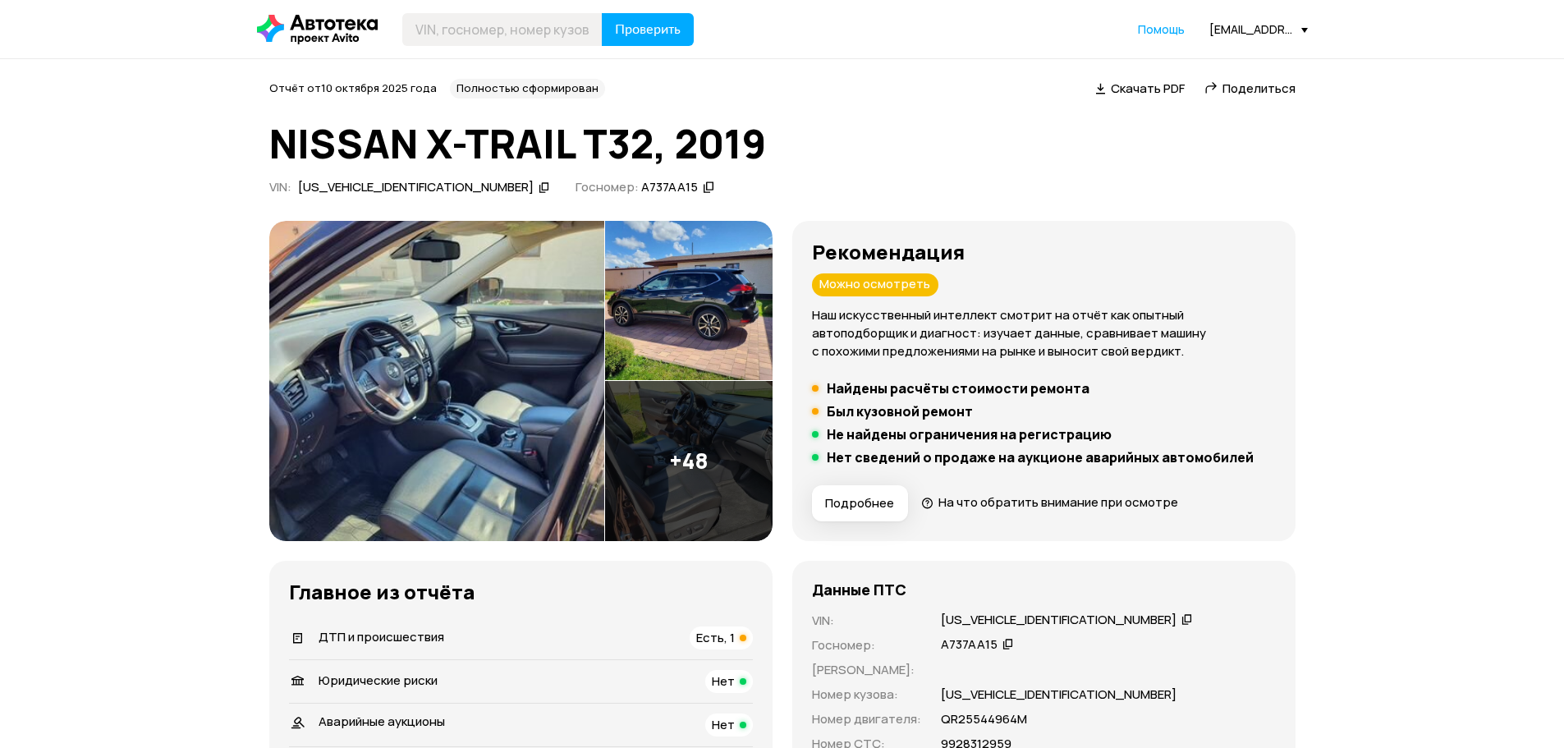 This screenshot has width=1564, height=748. What do you see at coordinates (648, 30) in the screenshot?
I see `span: Проверить` at bounding box center [648, 30].